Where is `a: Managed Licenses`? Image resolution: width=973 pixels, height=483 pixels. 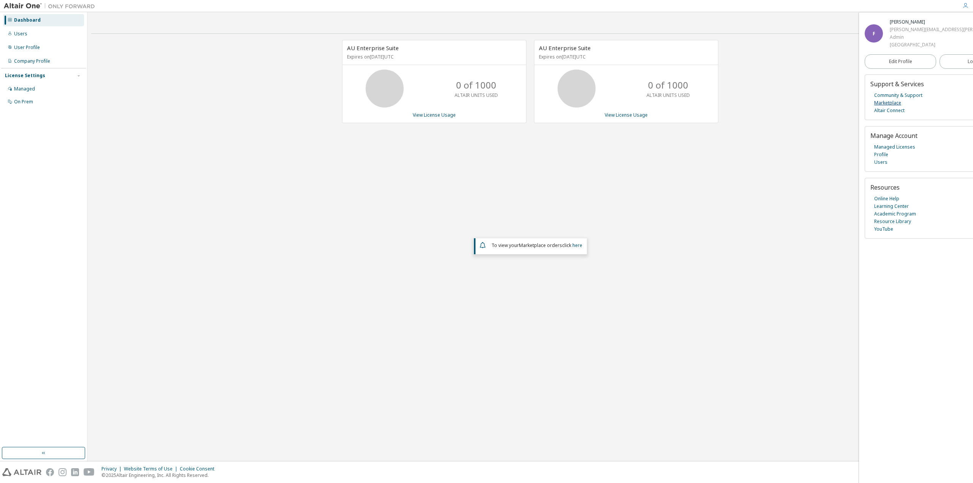
a: Managed Licenses is located at coordinates (895, 147).